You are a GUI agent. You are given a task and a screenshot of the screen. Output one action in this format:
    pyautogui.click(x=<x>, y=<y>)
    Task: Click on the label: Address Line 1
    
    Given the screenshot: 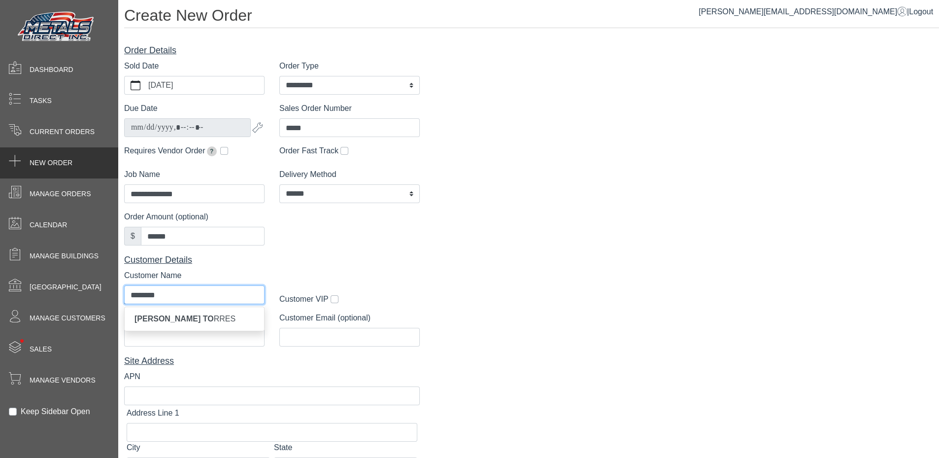 What is the action you would take?
    pyautogui.click(x=153, y=413)
    